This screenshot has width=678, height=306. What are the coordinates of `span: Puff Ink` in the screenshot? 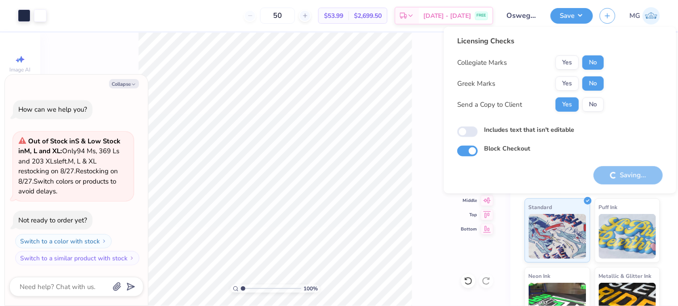 It's located at (608, 207).